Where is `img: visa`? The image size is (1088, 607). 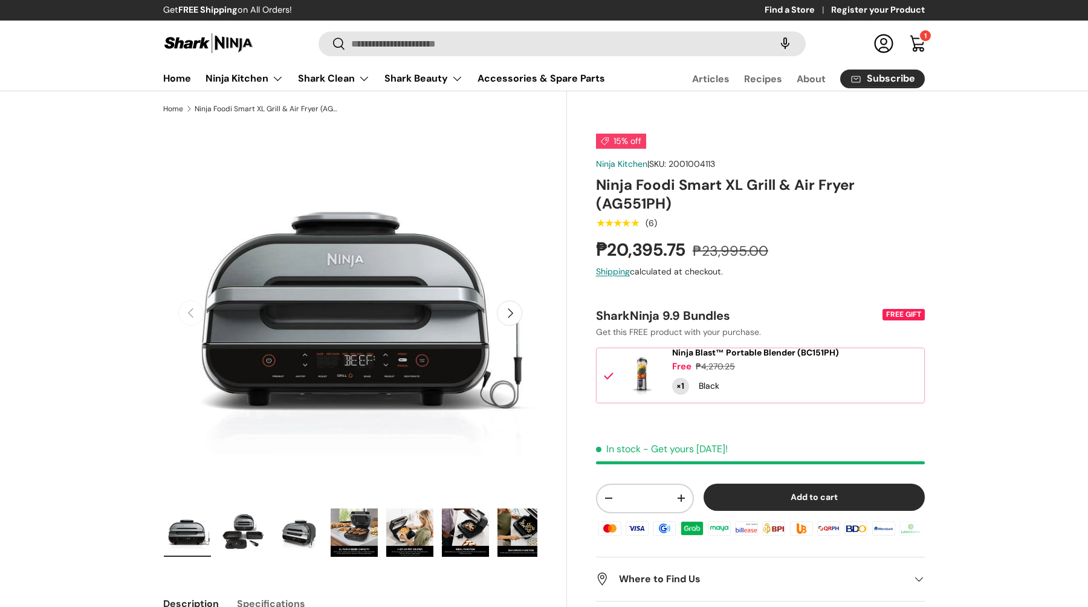
img: visa is located at coordinates (637, 528).